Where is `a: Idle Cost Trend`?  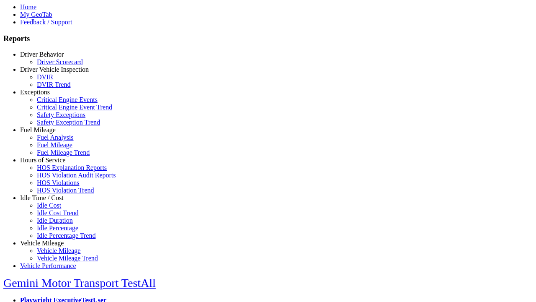 a: Idle Cost Trend is located at coordinates (58, 212).